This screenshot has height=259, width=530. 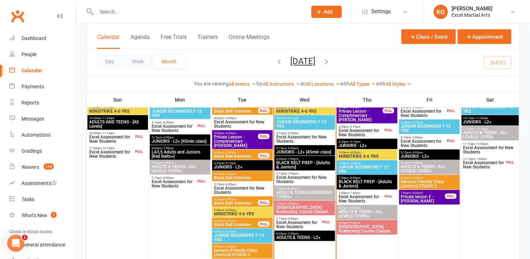 I want to click on button: Class / Event, so click(x=429, y=37).